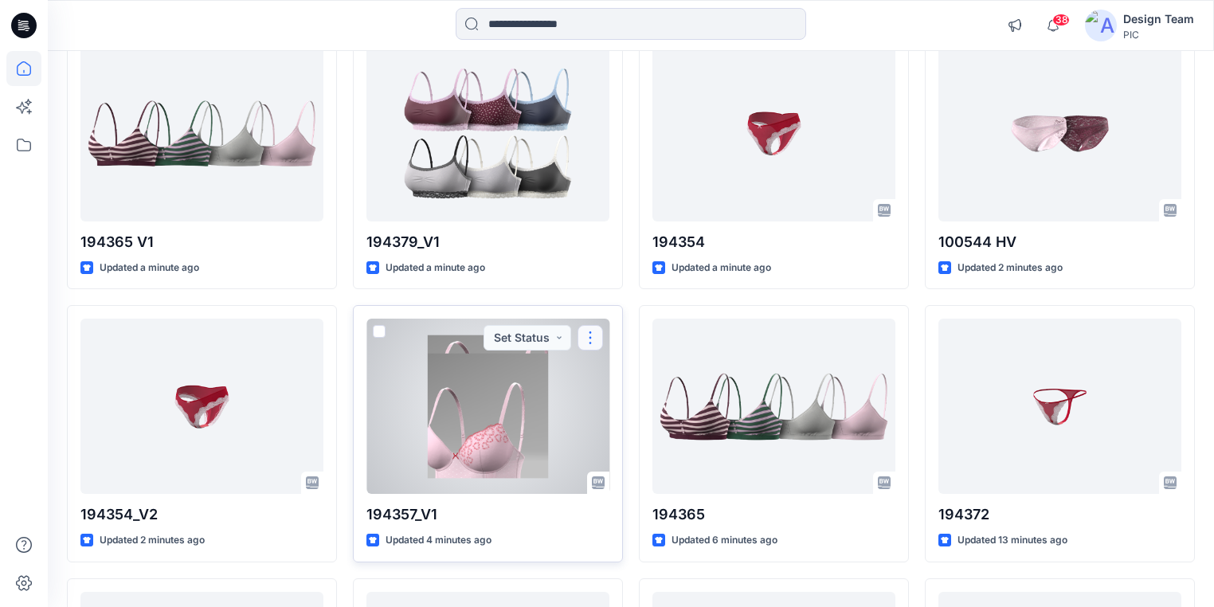  I want to click on a: 194365, so click(774, 406).